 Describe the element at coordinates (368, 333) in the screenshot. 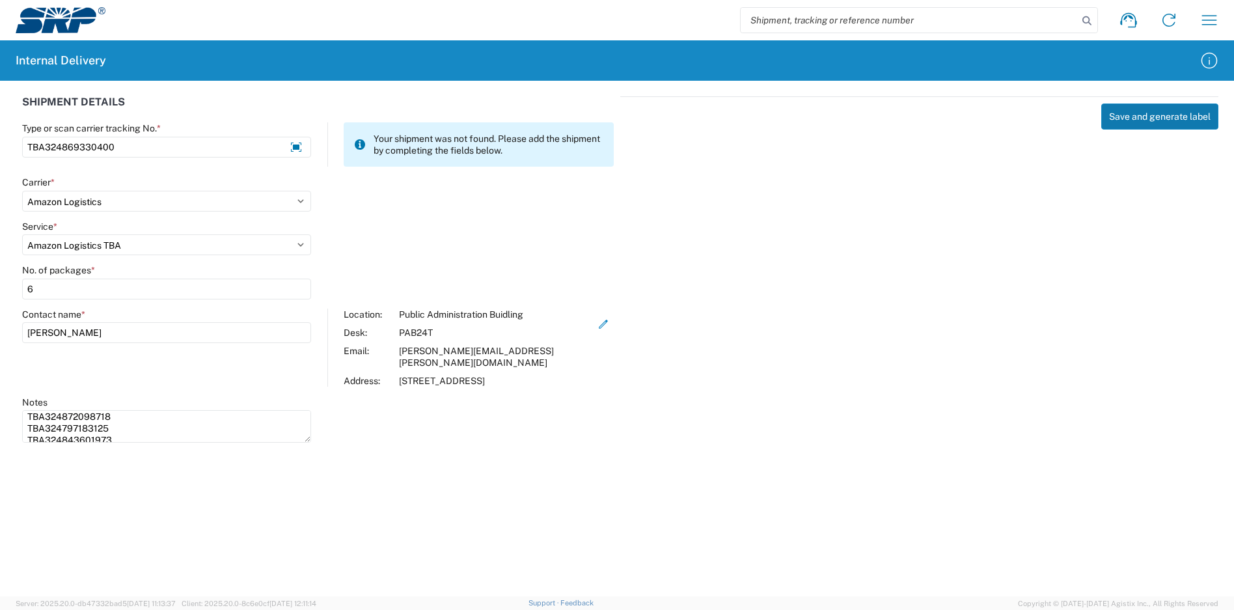

I see `div: Desk:` at that location.